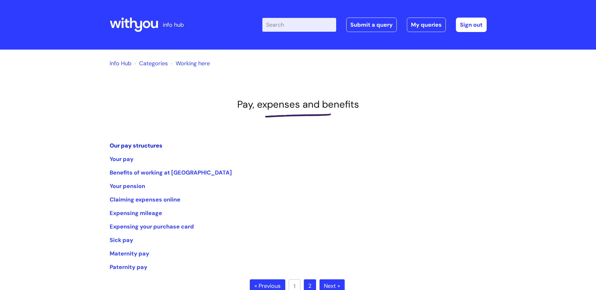 The height and width of the screenshot is (290, 596). What do you see at coordinates (193, 63) in the screenshot?
I see `a: Working here` at bounding box center [193, 63].